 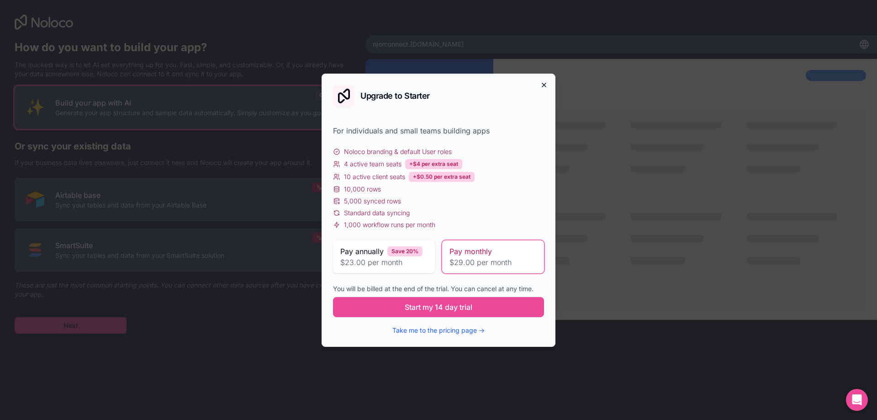 What do you see at coordinates (438, 307) in the screenshot?
I see `button: Start my 14 day trial` at bounding box center [438, 307].